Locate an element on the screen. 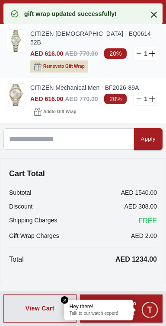 This screenshot has width=166, height=326. button: Removeto Gift Wrap is located at coordinates (59, 66).